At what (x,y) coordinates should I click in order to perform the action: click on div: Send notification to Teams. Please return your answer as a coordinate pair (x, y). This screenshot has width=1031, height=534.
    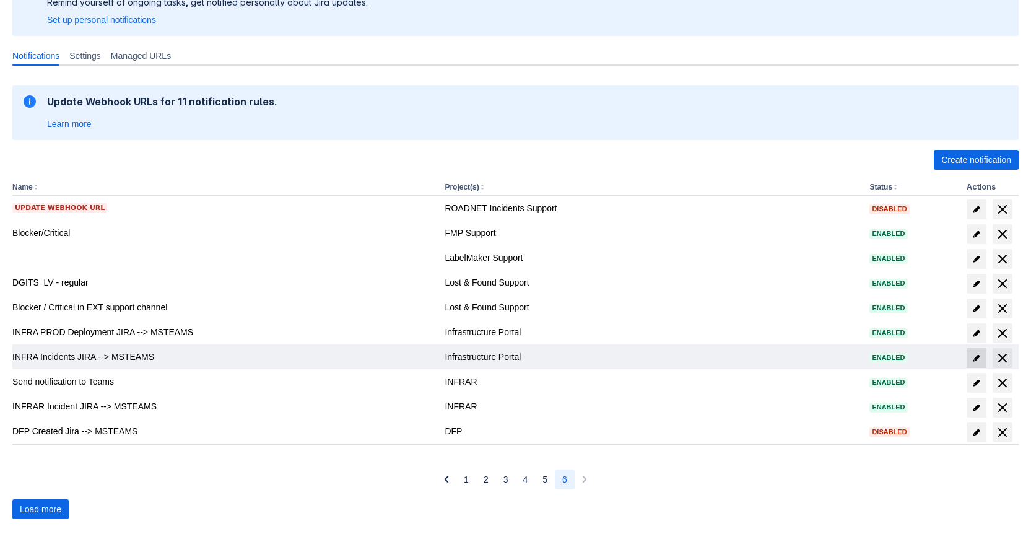
    Looking at the image, I should click on (223, 381).